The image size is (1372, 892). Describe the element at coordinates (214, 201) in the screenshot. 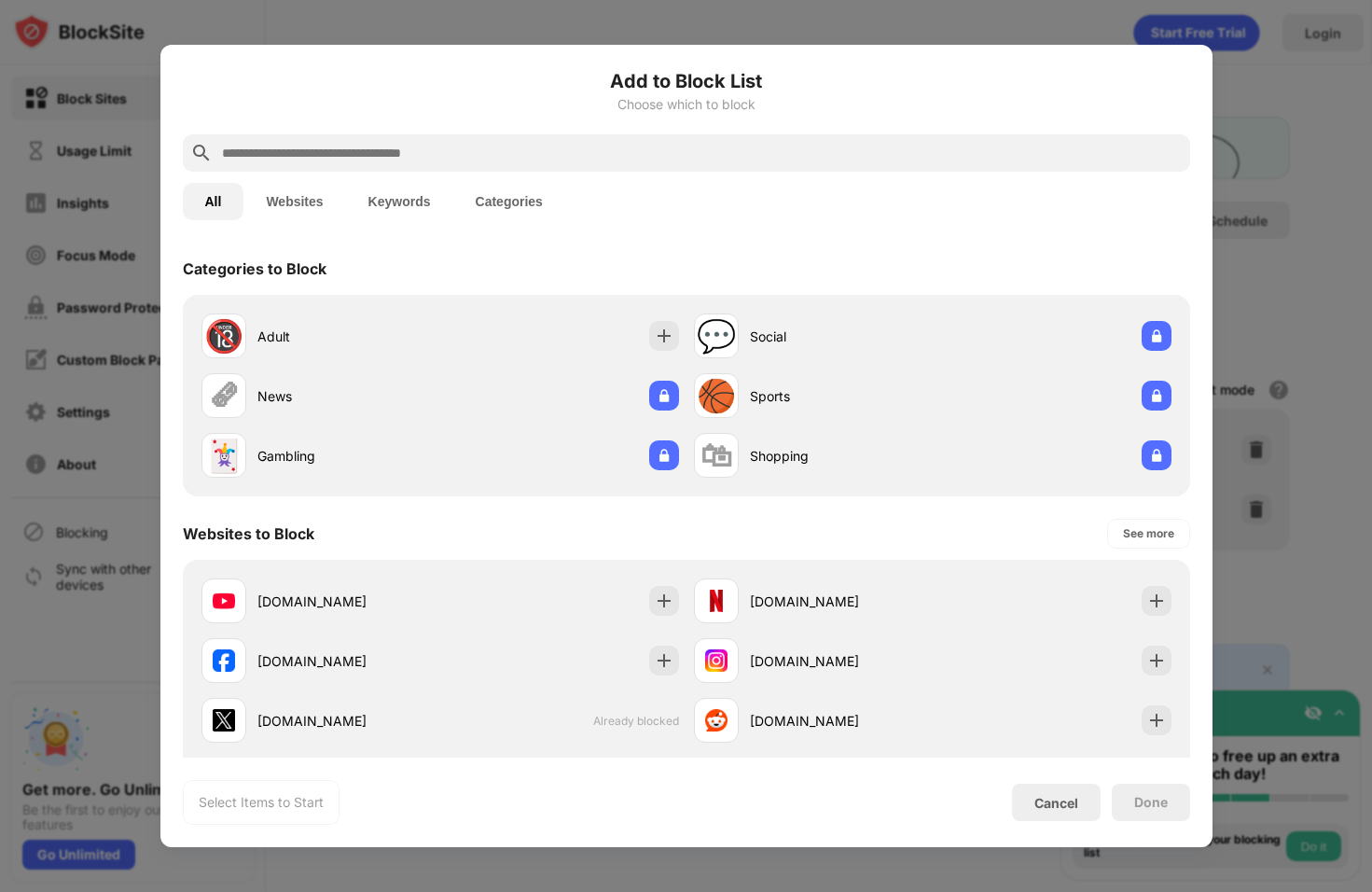

I see `button: All` at that location.